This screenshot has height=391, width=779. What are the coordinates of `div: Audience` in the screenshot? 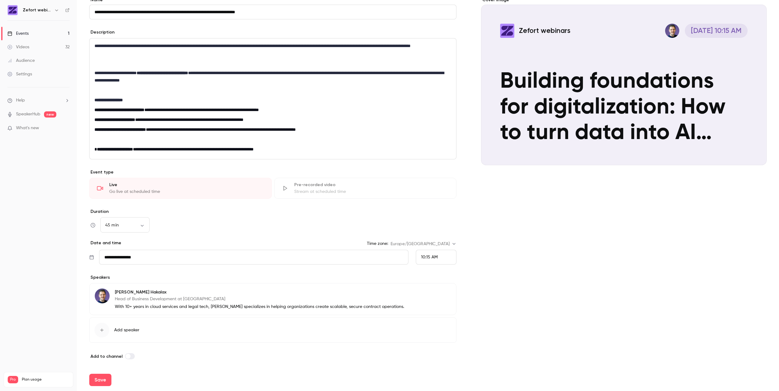 It's located at (21, 61).